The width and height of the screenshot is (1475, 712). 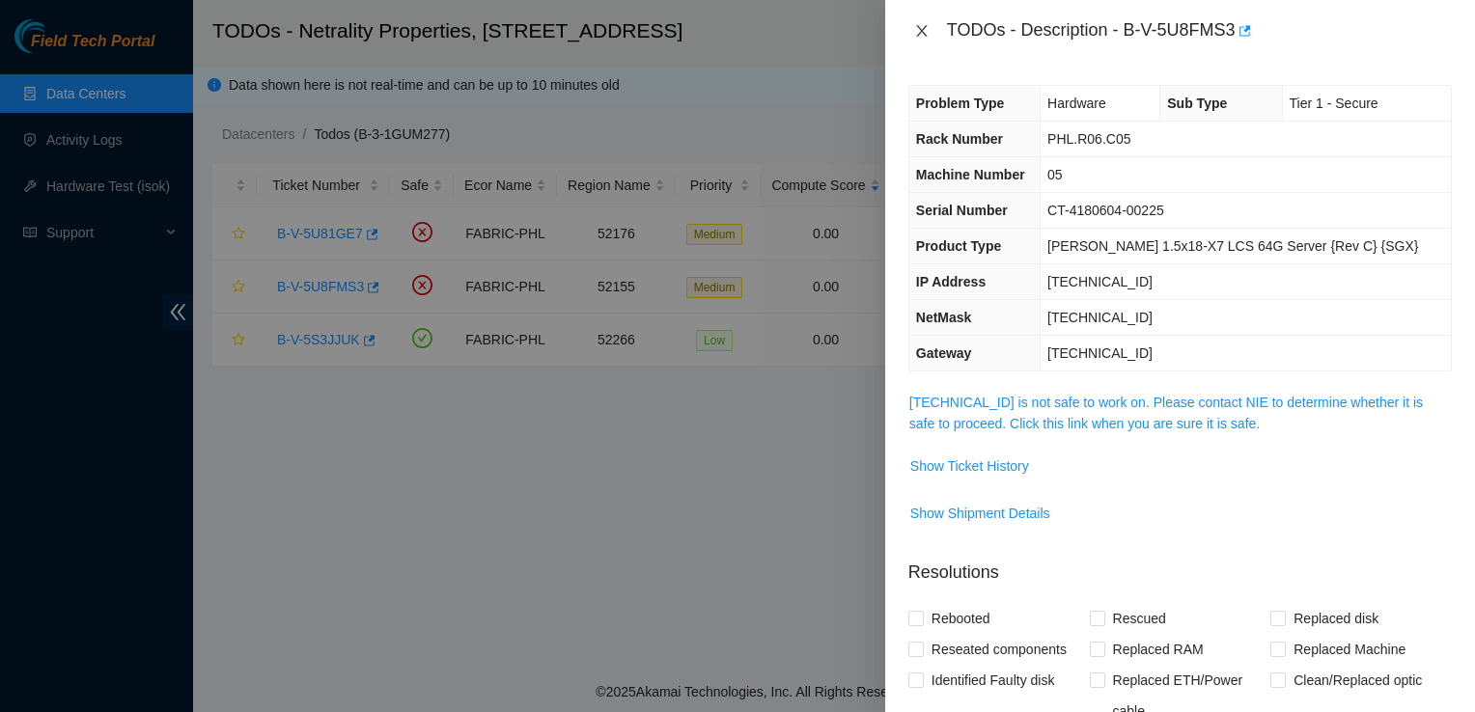 I want to click on span: Sub Type, so click(x=1197, y=103).